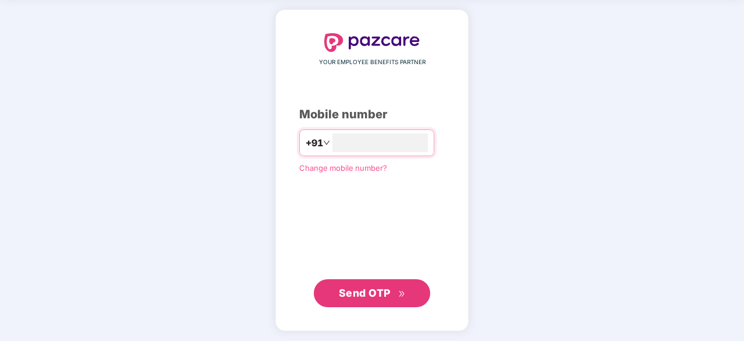  I want to click on span: down, so click(327, 143).